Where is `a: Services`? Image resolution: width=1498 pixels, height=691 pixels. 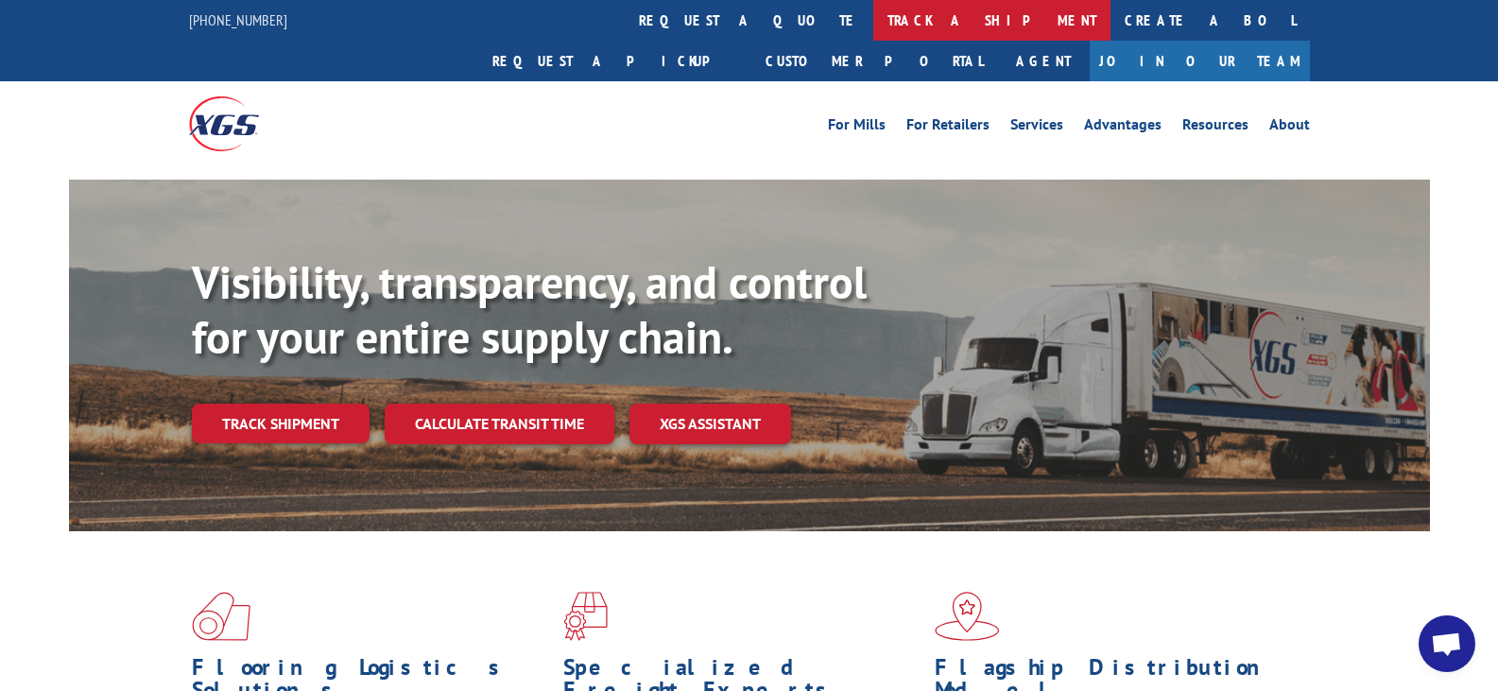
a: Services is located at coordinates (1037, 128).